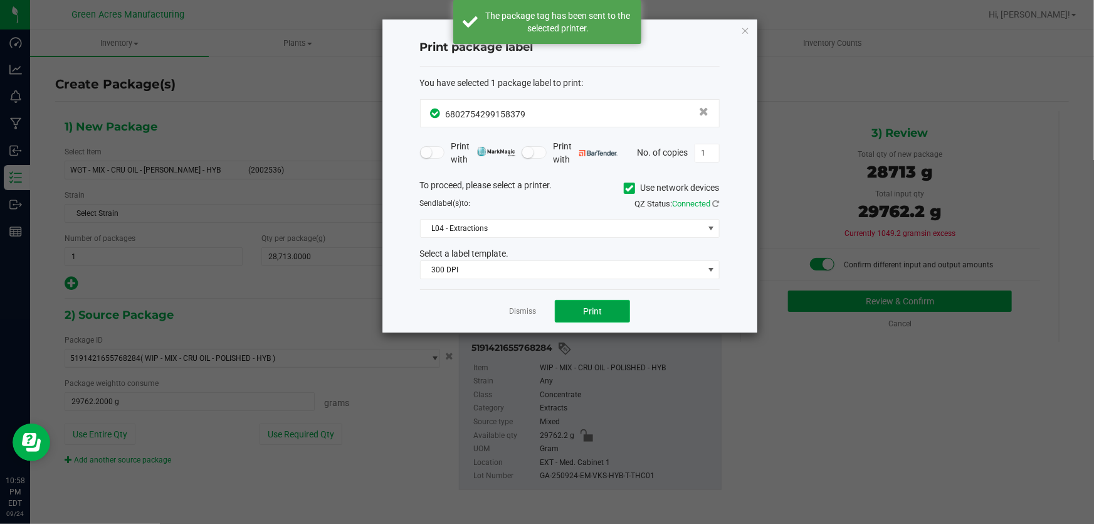 The height and width of the screenshot is (524, 1094). I want to click on span: No. of copies, so click(663, 152).